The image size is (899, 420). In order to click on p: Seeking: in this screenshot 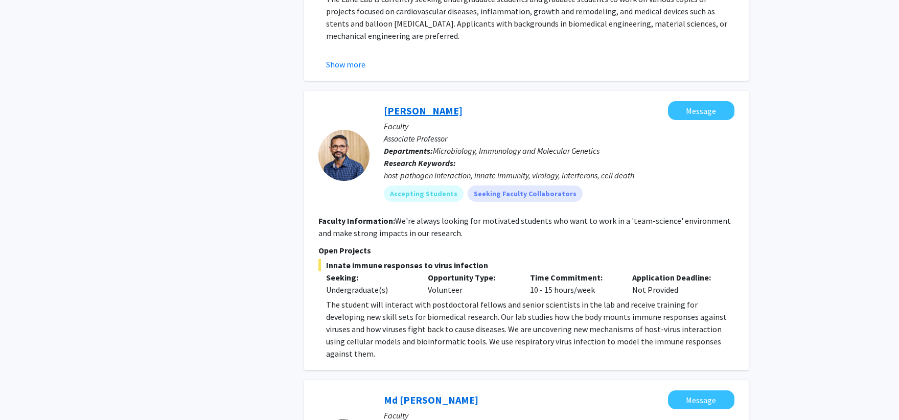, I will do `click(369, 277)`.